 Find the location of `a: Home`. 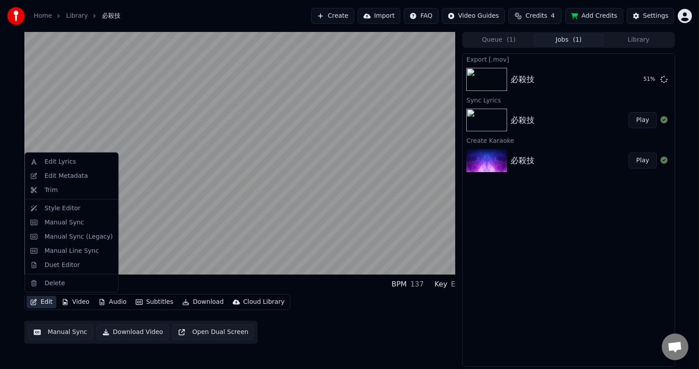

a: Home is located at coordinates (43, 16).